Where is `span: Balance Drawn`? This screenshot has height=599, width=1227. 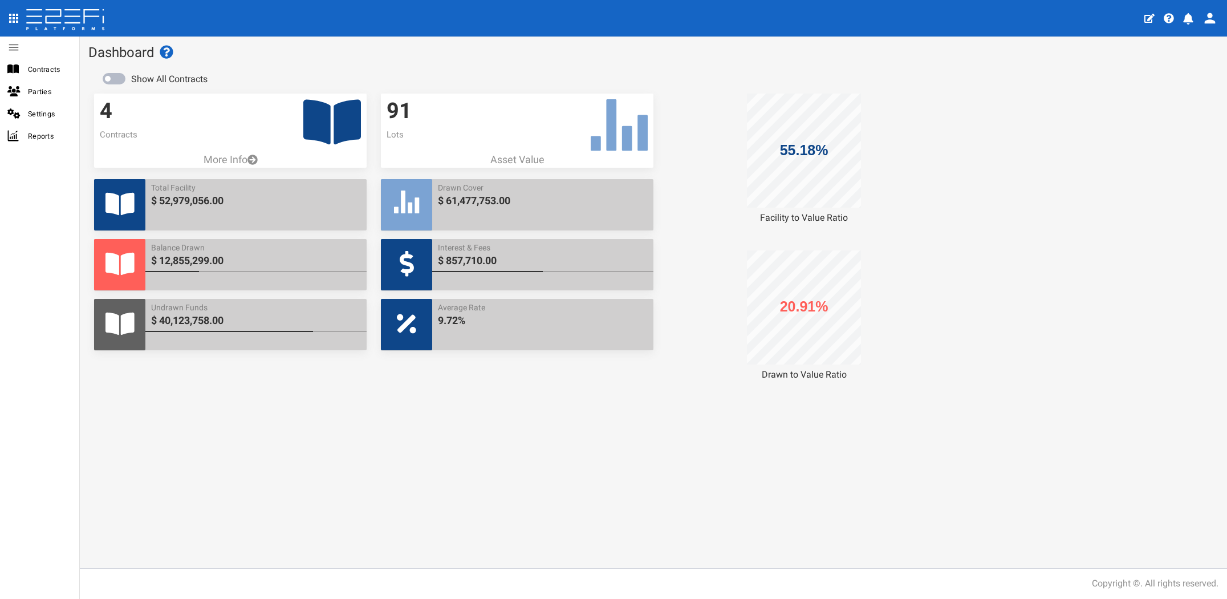 span: Balance Drawn is located at coordinates (256, 248).